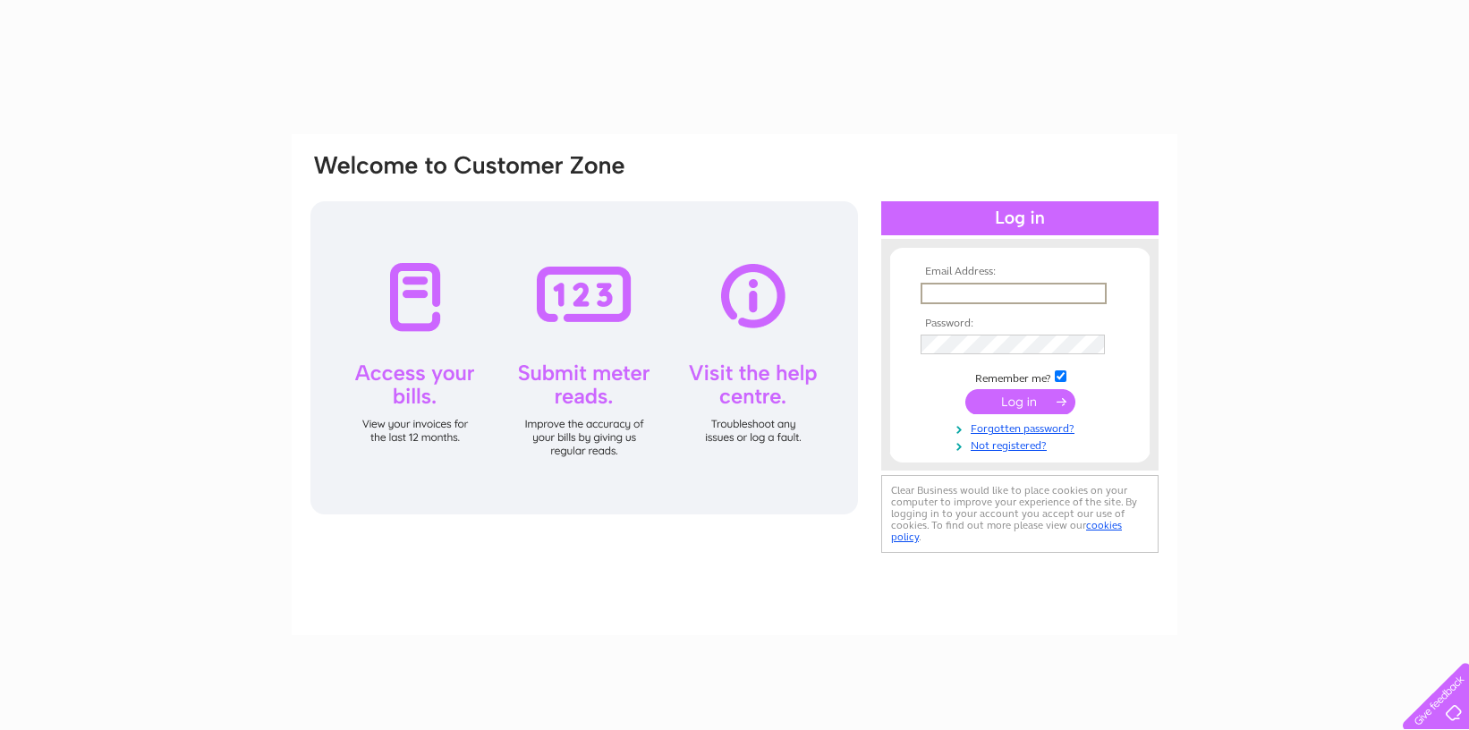 The width and height of the screenshot is (1469, 730). What do you see at coordinates (1020, 513) in the screenshot?
I see `div: Clear Business would like to place cookies on your computer to improve your experience of the sit...` at bounding box center [1020, 513].